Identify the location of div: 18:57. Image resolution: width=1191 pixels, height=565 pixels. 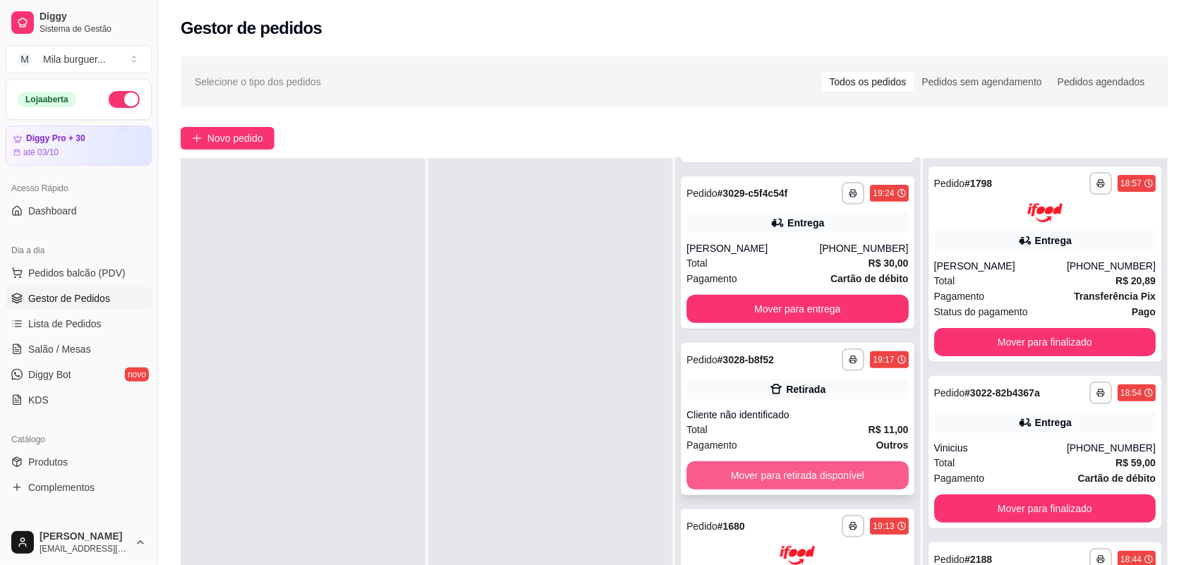
(1131, 183).